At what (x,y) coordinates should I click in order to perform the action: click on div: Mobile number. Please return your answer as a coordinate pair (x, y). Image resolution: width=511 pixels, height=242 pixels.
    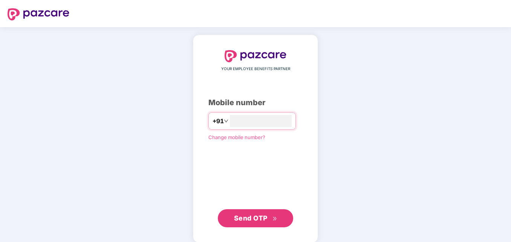
    Looking at the image, I should click on (256, 103).